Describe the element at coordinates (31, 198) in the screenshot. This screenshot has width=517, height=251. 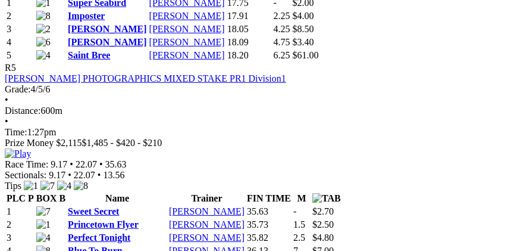
I see `span: P` at that location.